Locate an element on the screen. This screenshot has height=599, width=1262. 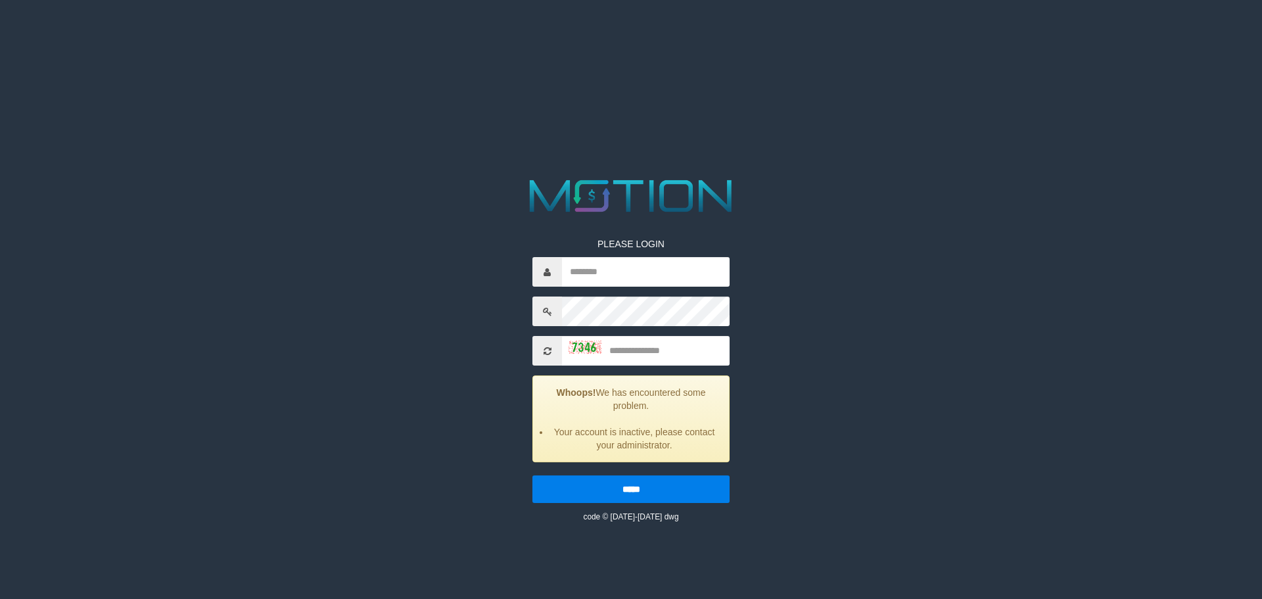
img: captcha is located at coordinates (585, 347).